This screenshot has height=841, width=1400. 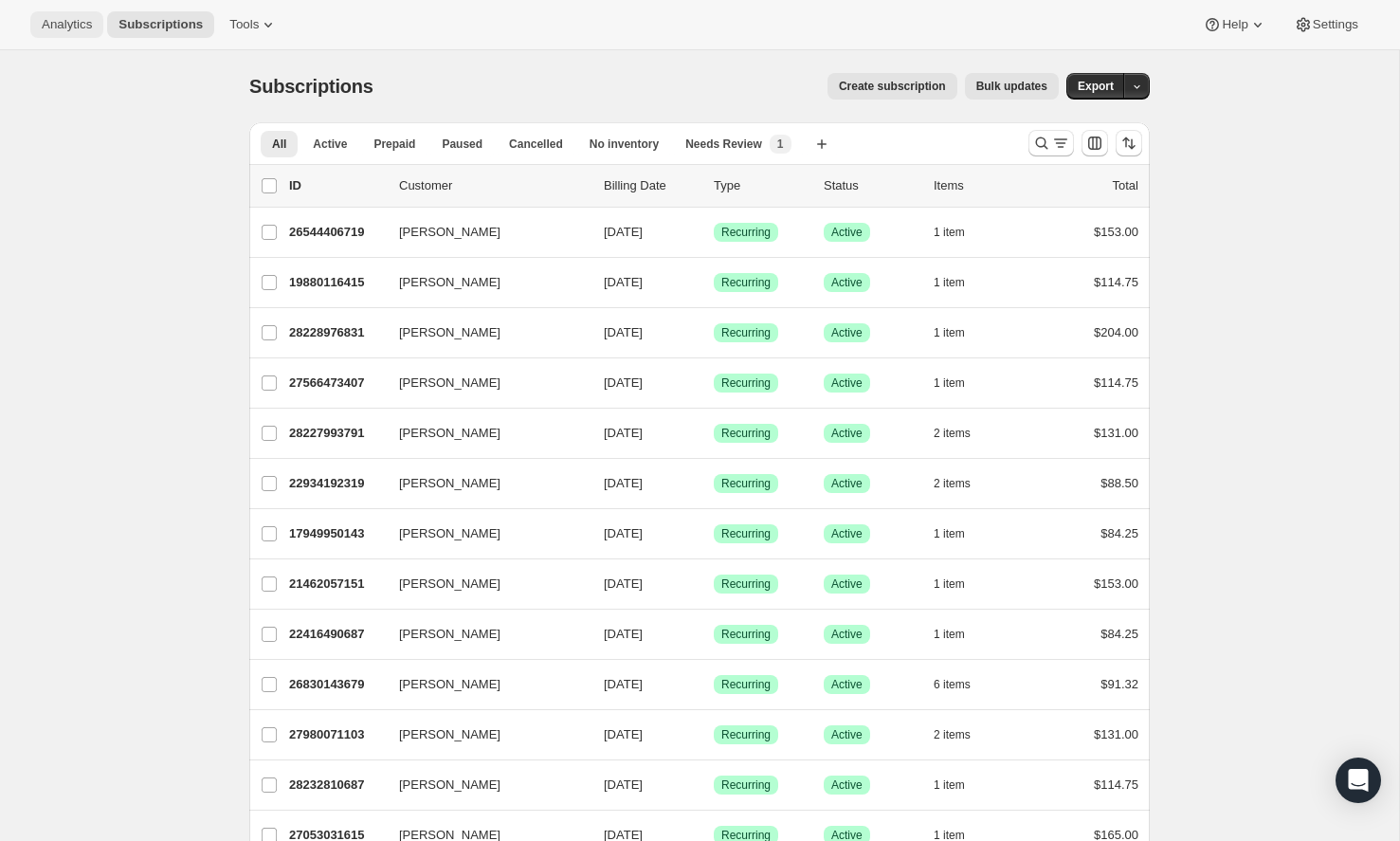 I want to click on span: Prepaid, so click(x=394, y=144).